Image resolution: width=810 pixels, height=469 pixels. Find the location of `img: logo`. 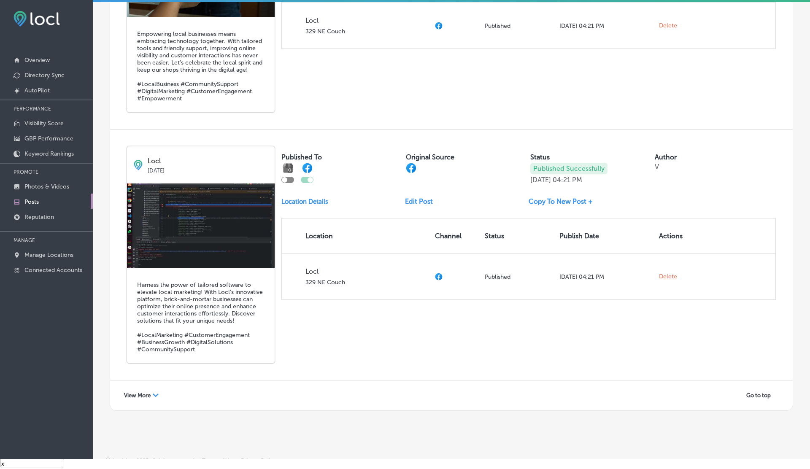

img: logo is located at coordinates (138, 165).